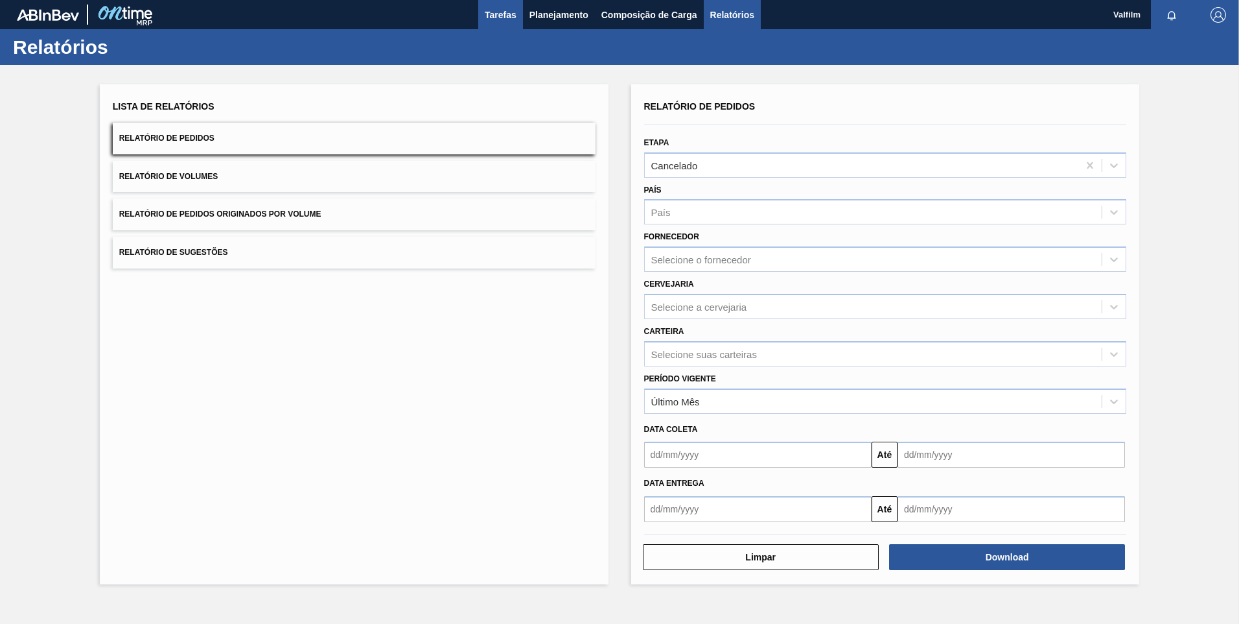 The width and height of the screenshot is (1239, 624). I want to click on span: Tarefas, so click(500, 15).